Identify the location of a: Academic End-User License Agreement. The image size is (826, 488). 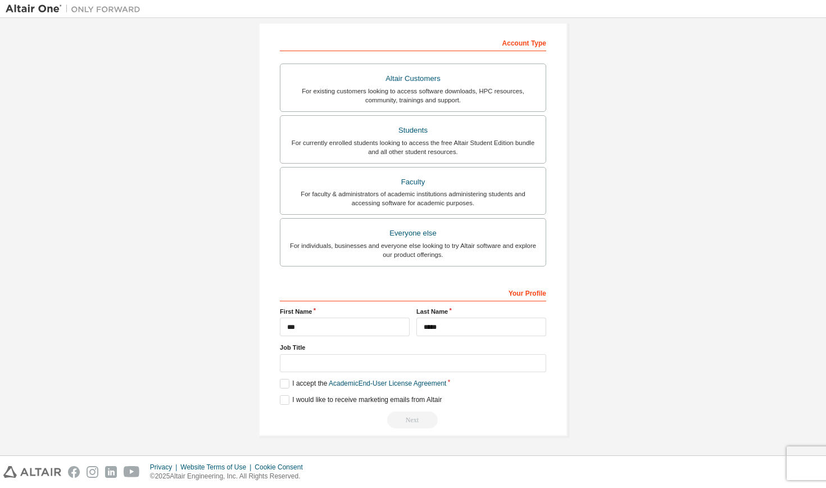
(387, 383).